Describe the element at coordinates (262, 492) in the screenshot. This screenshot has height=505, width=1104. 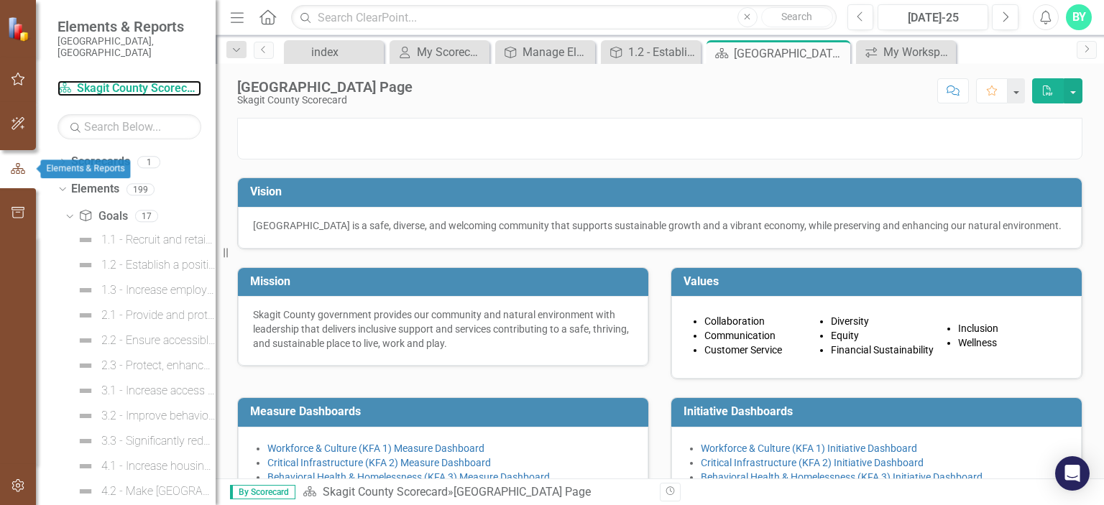
I see `span: By Scorecard` at that location.